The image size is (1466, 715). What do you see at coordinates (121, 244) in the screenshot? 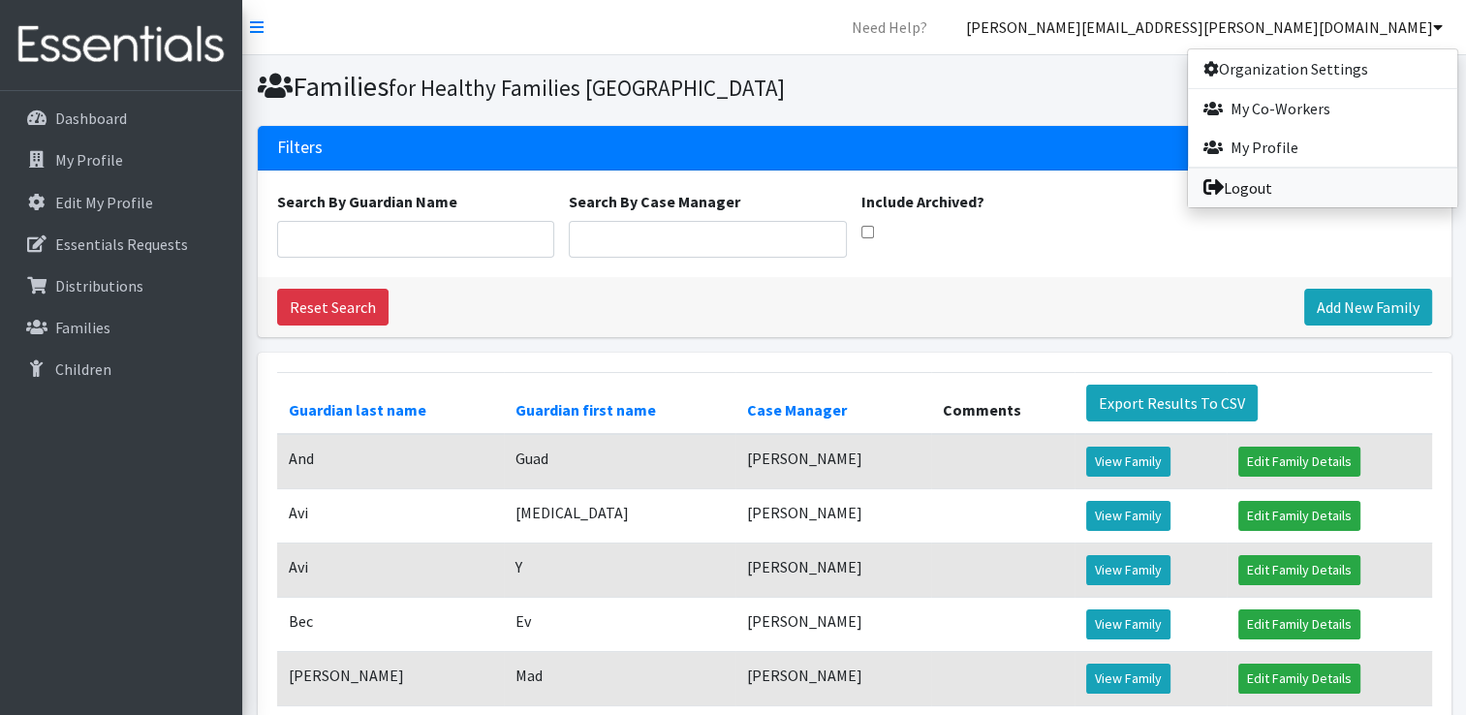
I see `p: Essentials Requests` at bounding box center [121, 244].